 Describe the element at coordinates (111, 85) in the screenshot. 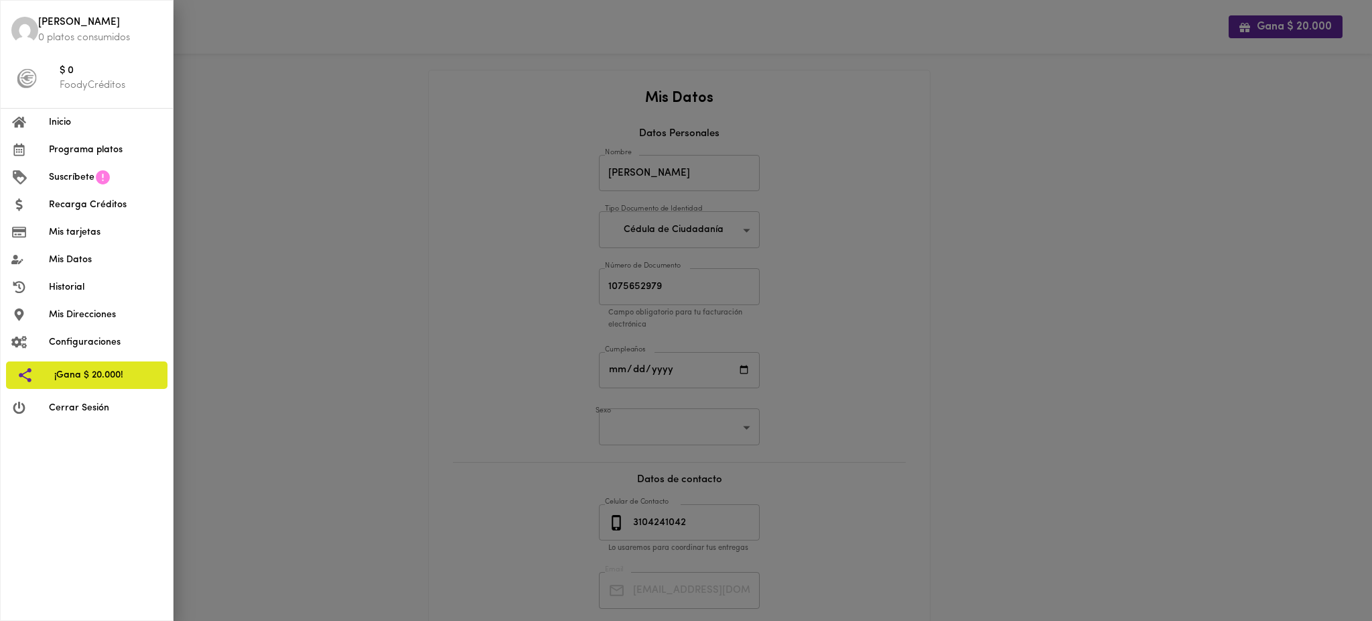

I see `p: FoodyCréditos` at that location.